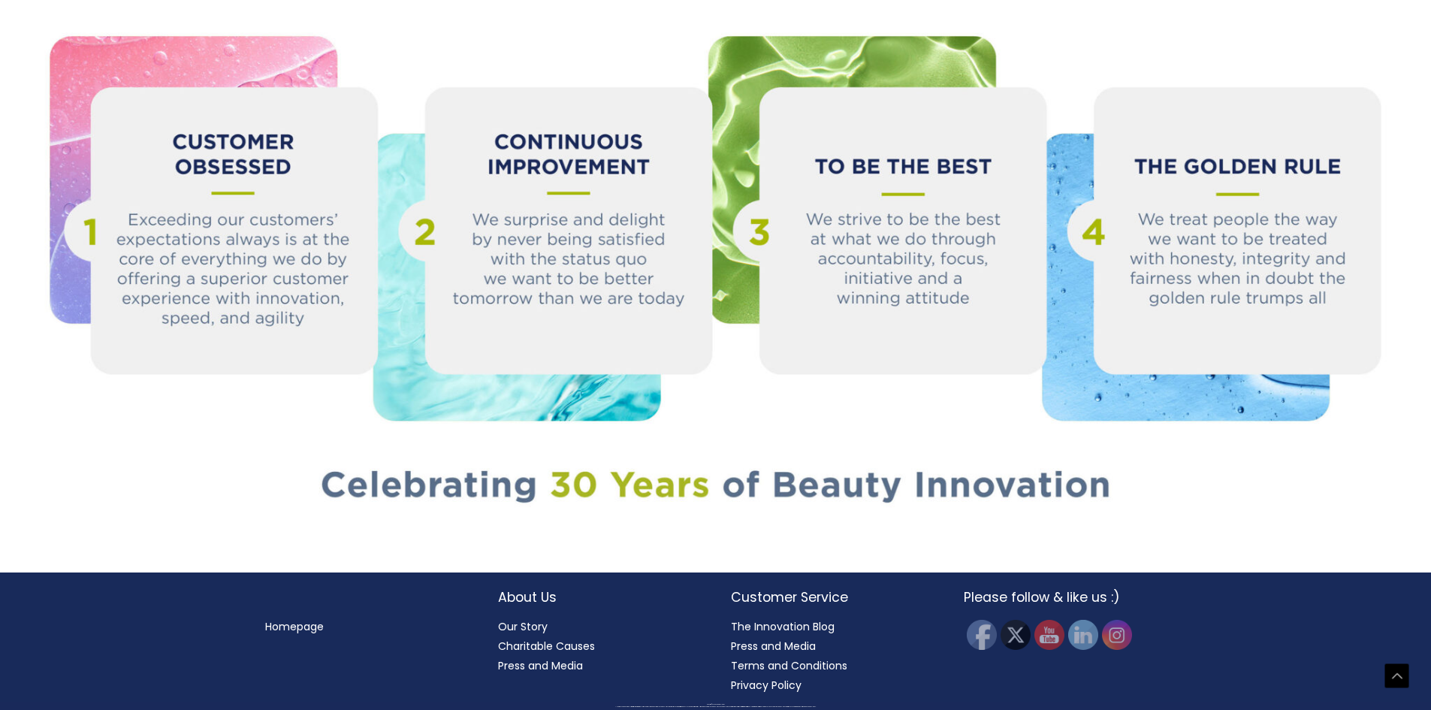 The image size is (1431, 710). Describe the element at coordinates (832, 656) in the screenshot. I see `nav: Customer Service` at that location.